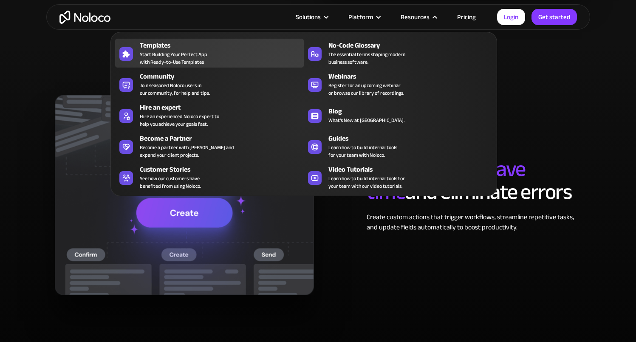 Image resolution: width=636 pixels, height=342 pixels. What do you see at coordinates (175, 89) in the screenshot?
I see `span: Join seasoned Noloco users in our community, for help and tips.` at bounding box center [175, 89].